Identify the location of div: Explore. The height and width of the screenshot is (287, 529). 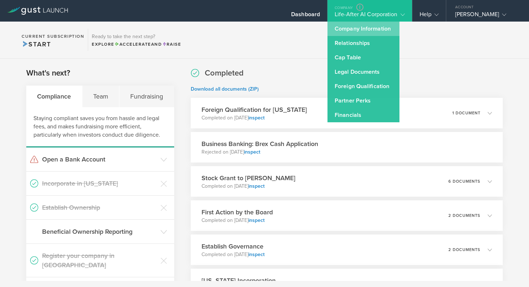
(137, 44).